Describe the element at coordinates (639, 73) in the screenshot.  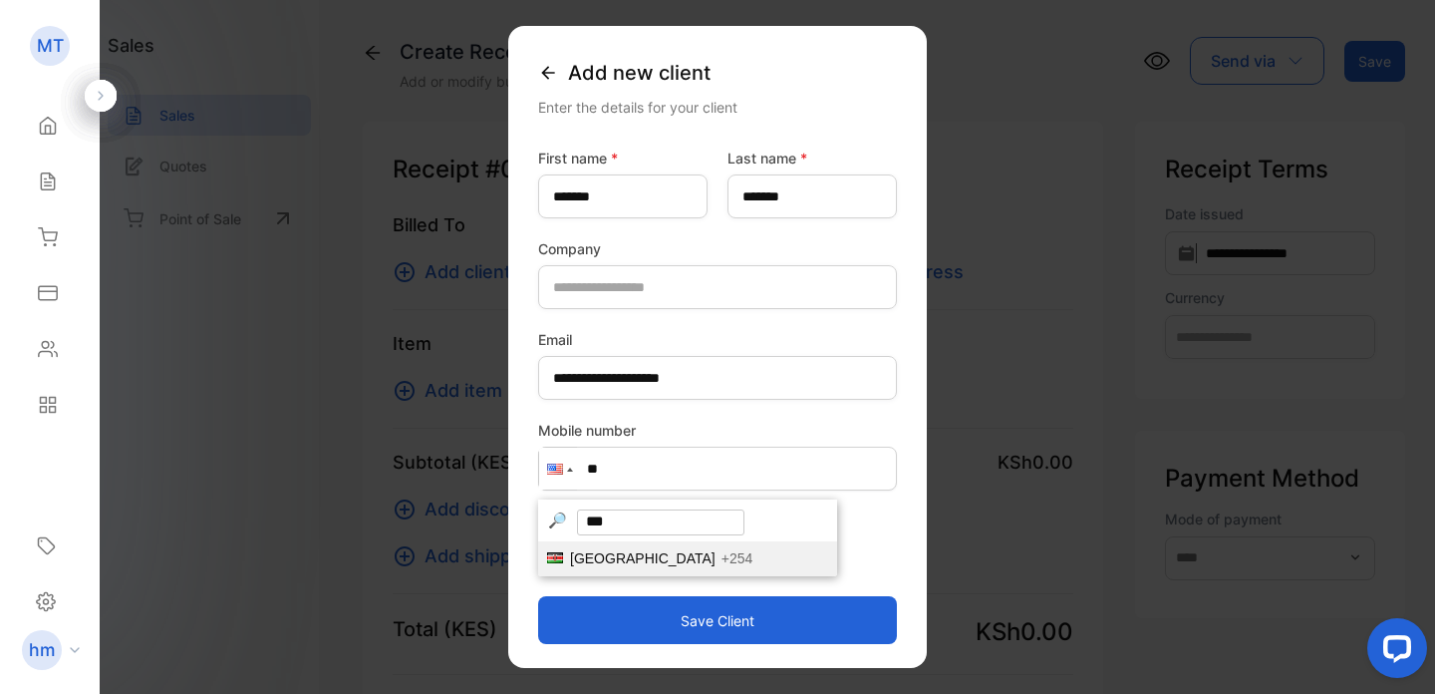
I see `span: Add new client` at that location.